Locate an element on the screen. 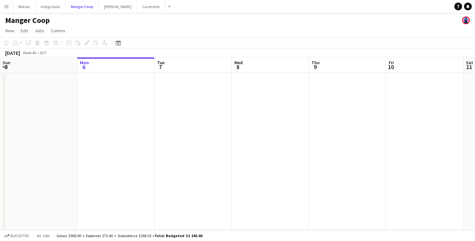 Image resolution: width=475 pixels, height=241 pixels. span: Total Budgeted $1 243.60 is located at coordinates (178, 236).